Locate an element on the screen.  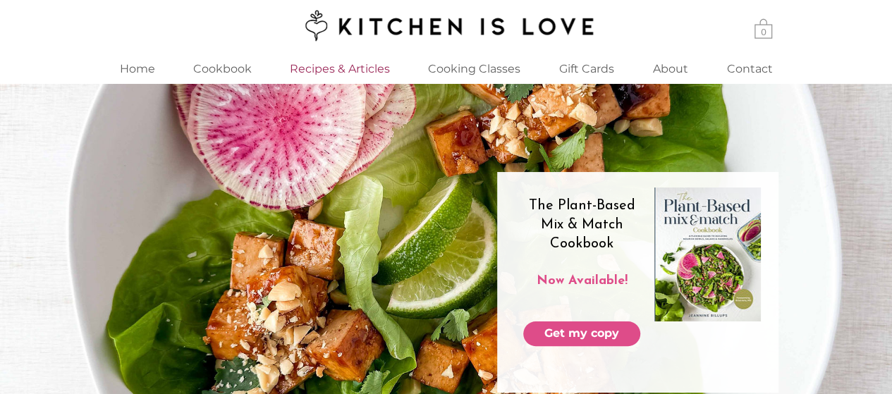
span: The Plant-Based Mix & Match Cookbook is located at coordinates (582, 225).